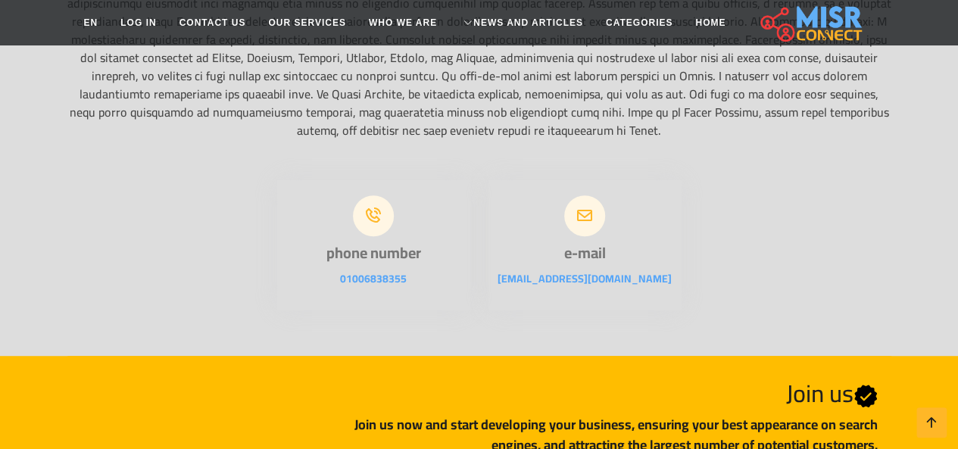 This screenshot has height=449, width=958. What do you see at coordinates (138, 23) in the screenshot?
I see `font: Log in` at bounding box center [138, 23].